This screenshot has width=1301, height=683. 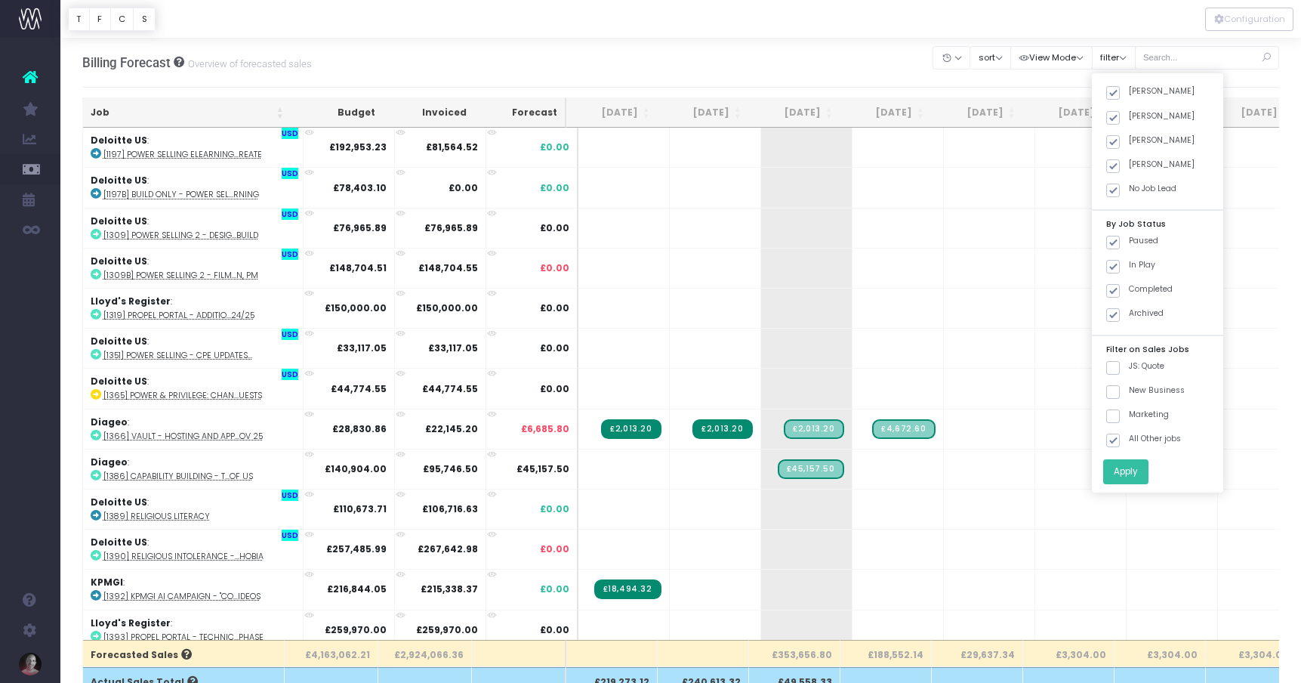 What do you see at coordinates (126, 63) in the screenshot?
I see `span: Billing Forecast` at bounding box center [126, 63].